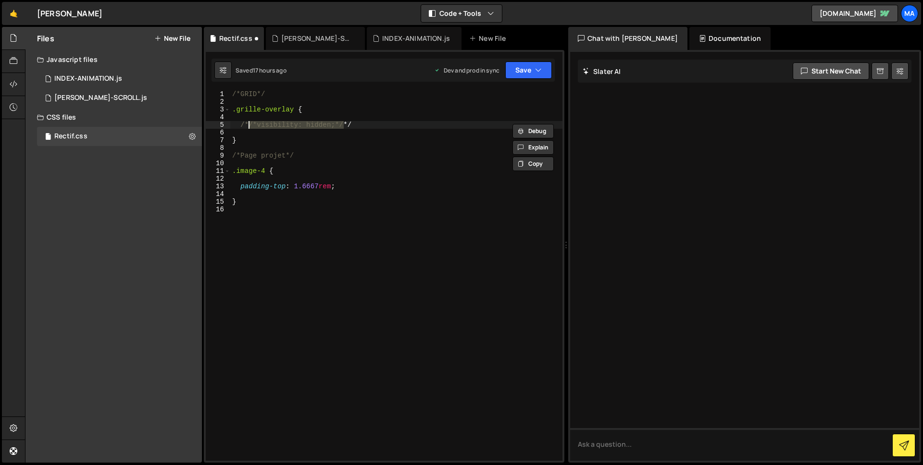  I want to click on button: Debug, so click(533, 131).